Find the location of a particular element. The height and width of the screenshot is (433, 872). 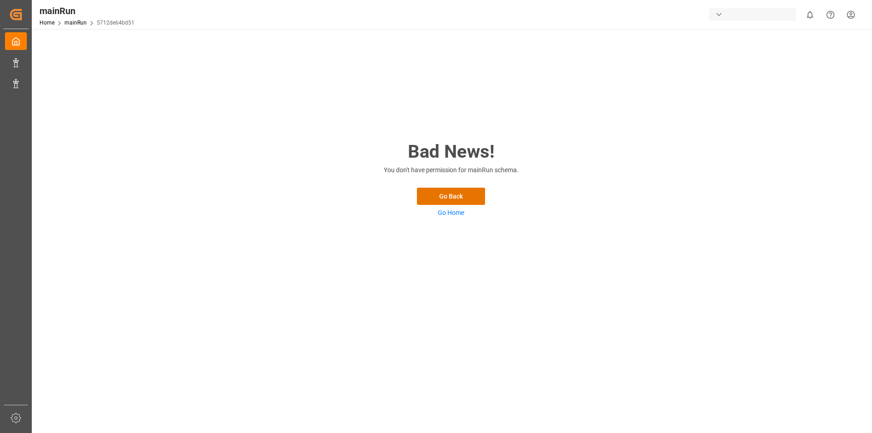

a: Home is located at coordinates (47, 23).